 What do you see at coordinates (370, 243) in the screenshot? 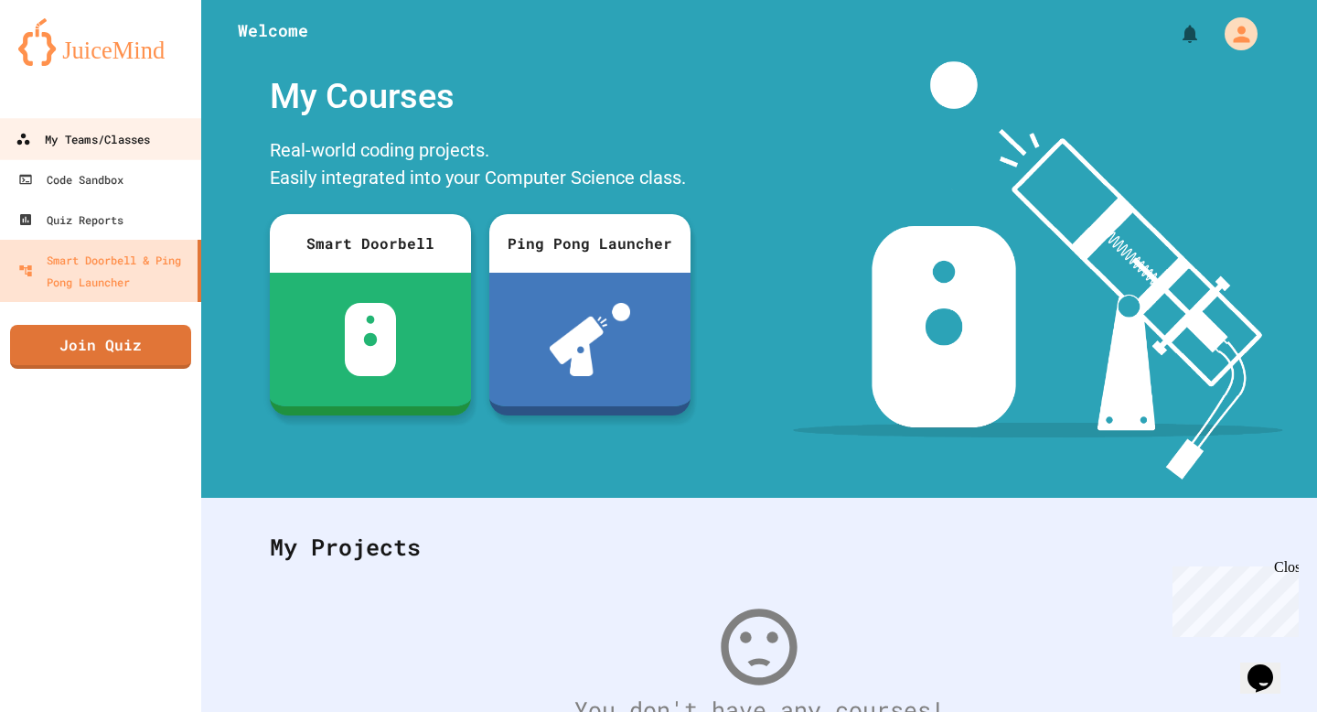
I see `div: Smart Doorbell` at bounding box center [370, 243].